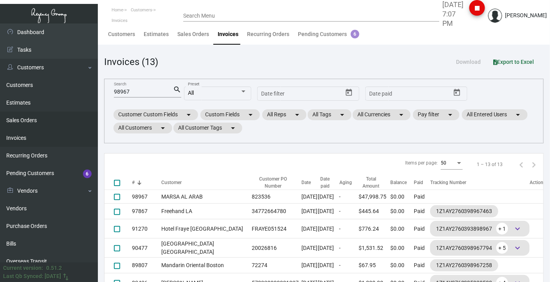  What do you see at coordinates (502, 229) in the screenshot?
I see `span: + 1` at bounding box center [502, 229].